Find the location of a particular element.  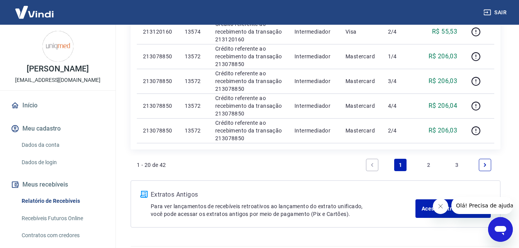

p: R$ 206,04 is located at coordinates (443, 106).